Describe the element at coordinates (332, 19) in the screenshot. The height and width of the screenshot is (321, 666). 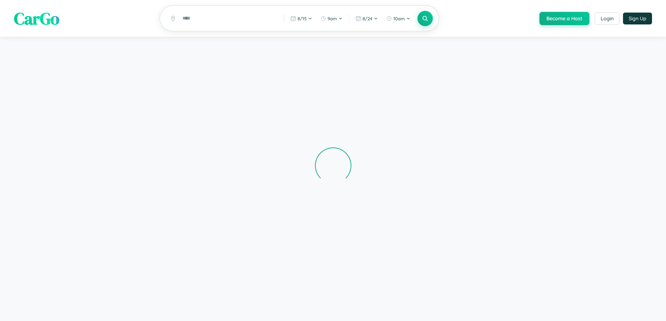
I see `button: 9am` at that location.